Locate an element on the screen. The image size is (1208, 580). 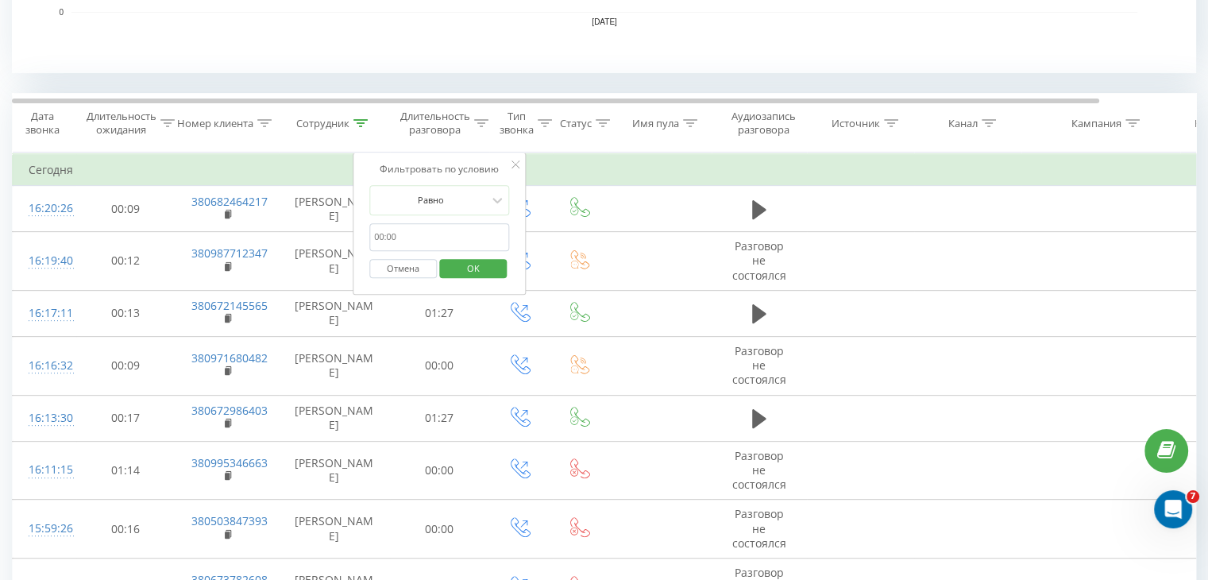
div: Статус is located at coordinates (576, 123).